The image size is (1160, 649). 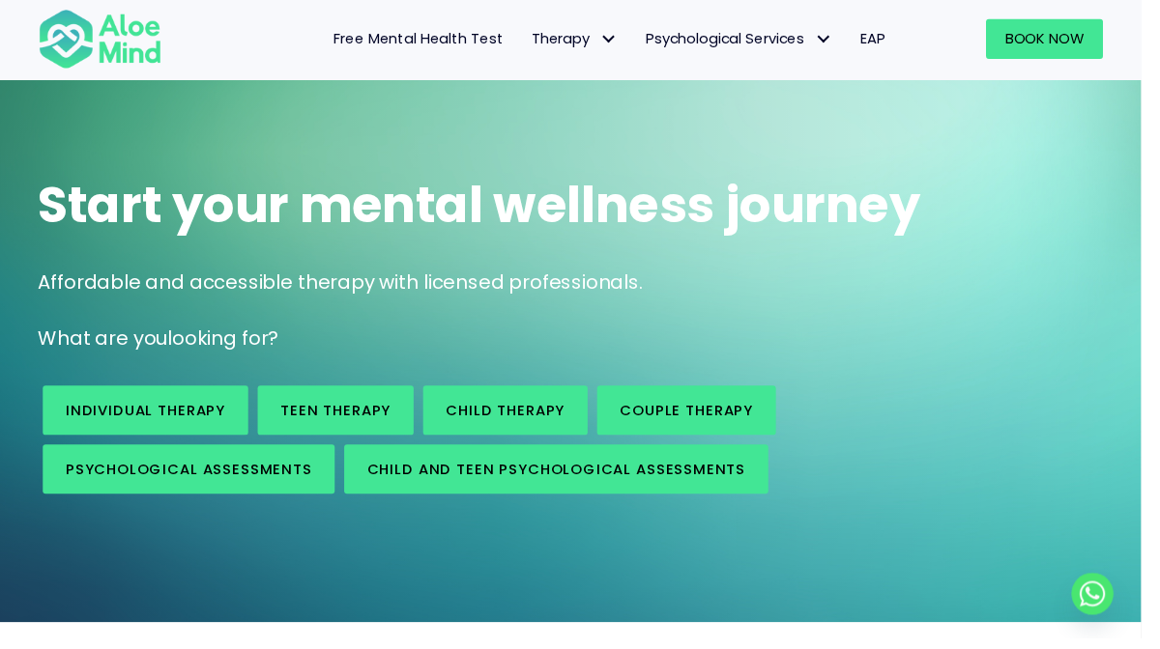 I want to click on p: Affordable and accessible therapy with licensed professionals., so click(x=580, y=287).